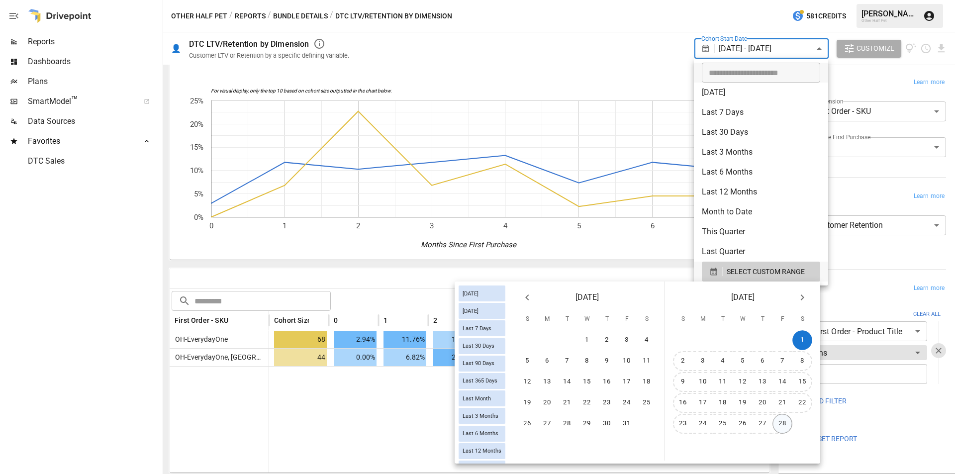  I want to click on div: Last 365 Days, so click(482, 381).